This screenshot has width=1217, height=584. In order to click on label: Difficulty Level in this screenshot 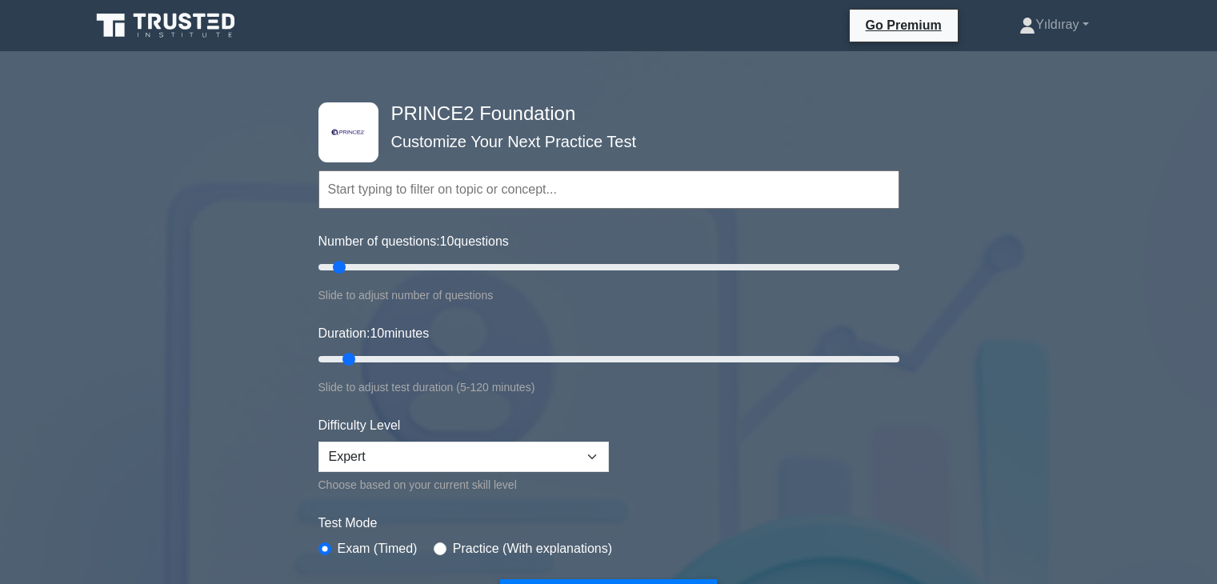, I will do `click(359, 426)`.